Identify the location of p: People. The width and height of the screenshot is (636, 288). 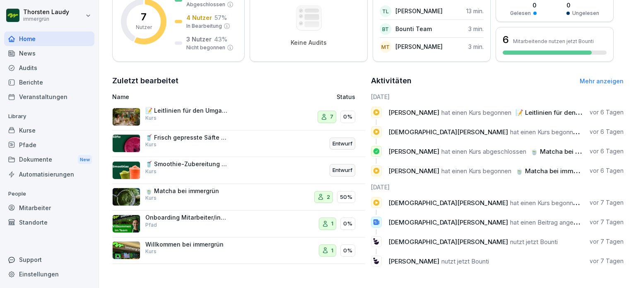
(49, 194).